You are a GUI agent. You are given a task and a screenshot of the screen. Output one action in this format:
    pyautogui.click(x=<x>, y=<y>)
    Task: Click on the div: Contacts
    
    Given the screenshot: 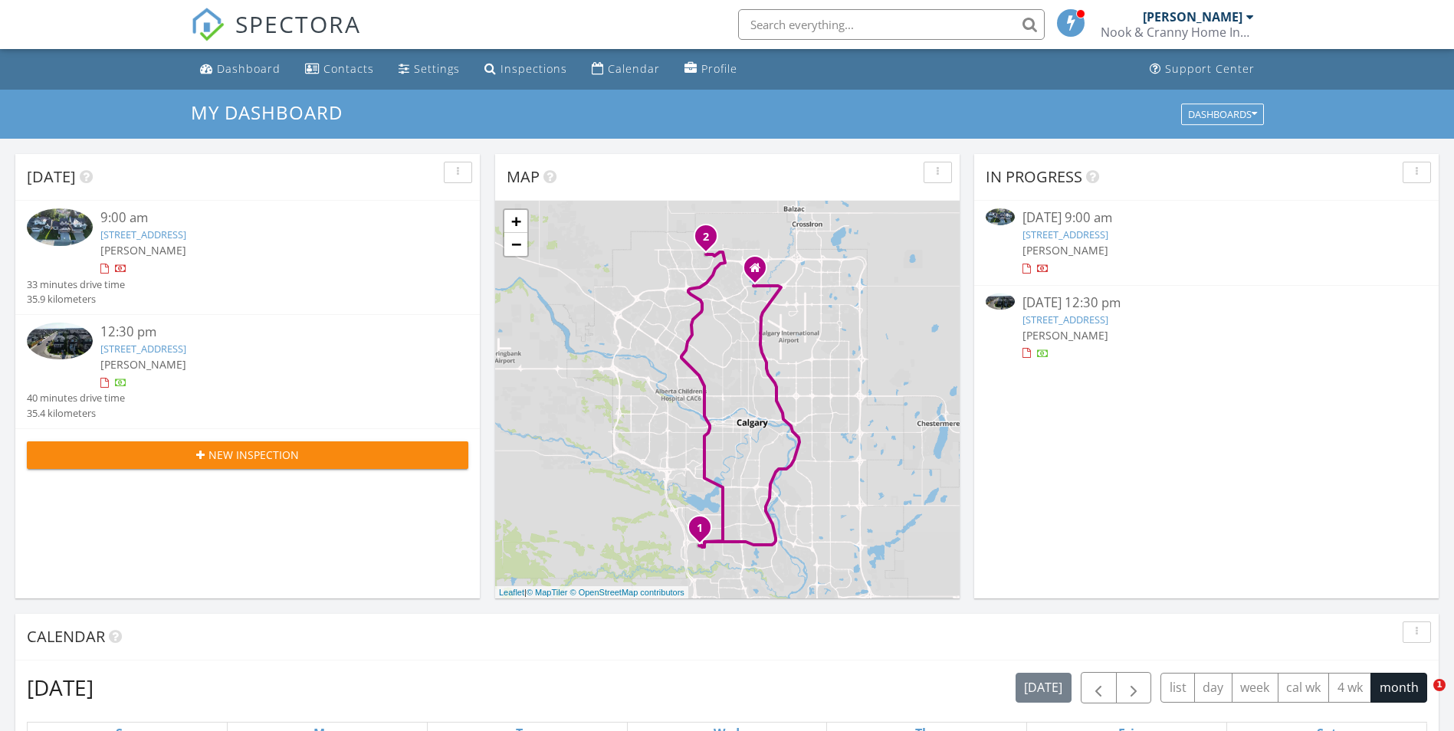 What is the action you would take?
    pyautogui.click(x=349, y=68)
    